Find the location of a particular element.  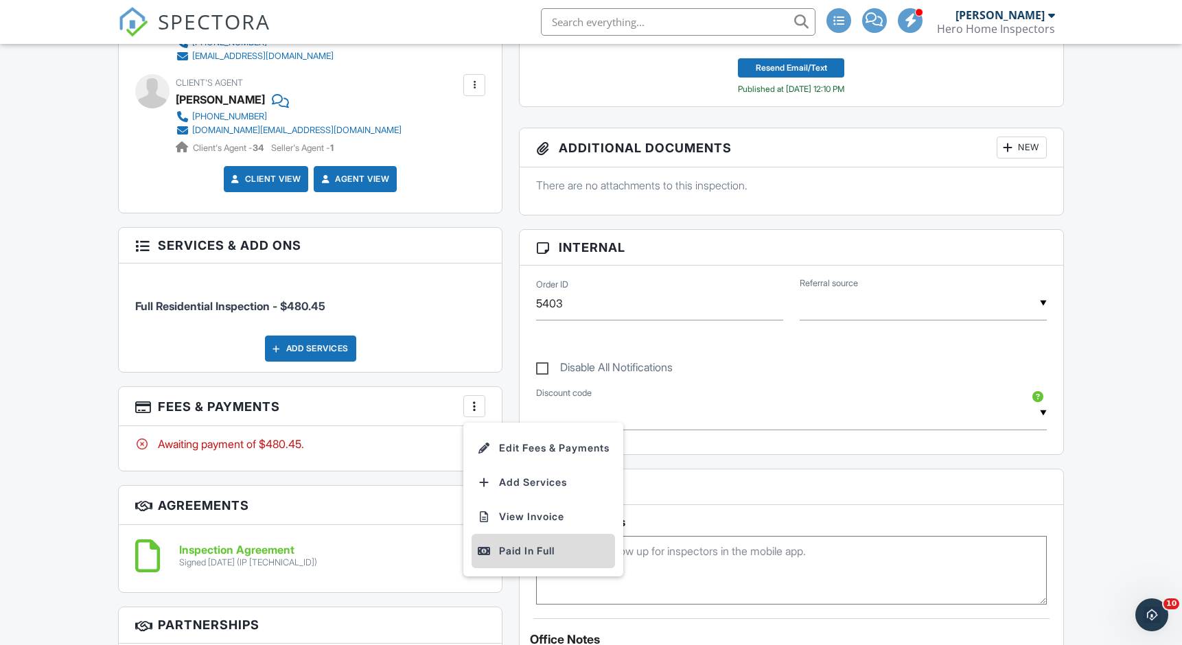

h5: Inspector Notes is located at coordinates (791, 522).